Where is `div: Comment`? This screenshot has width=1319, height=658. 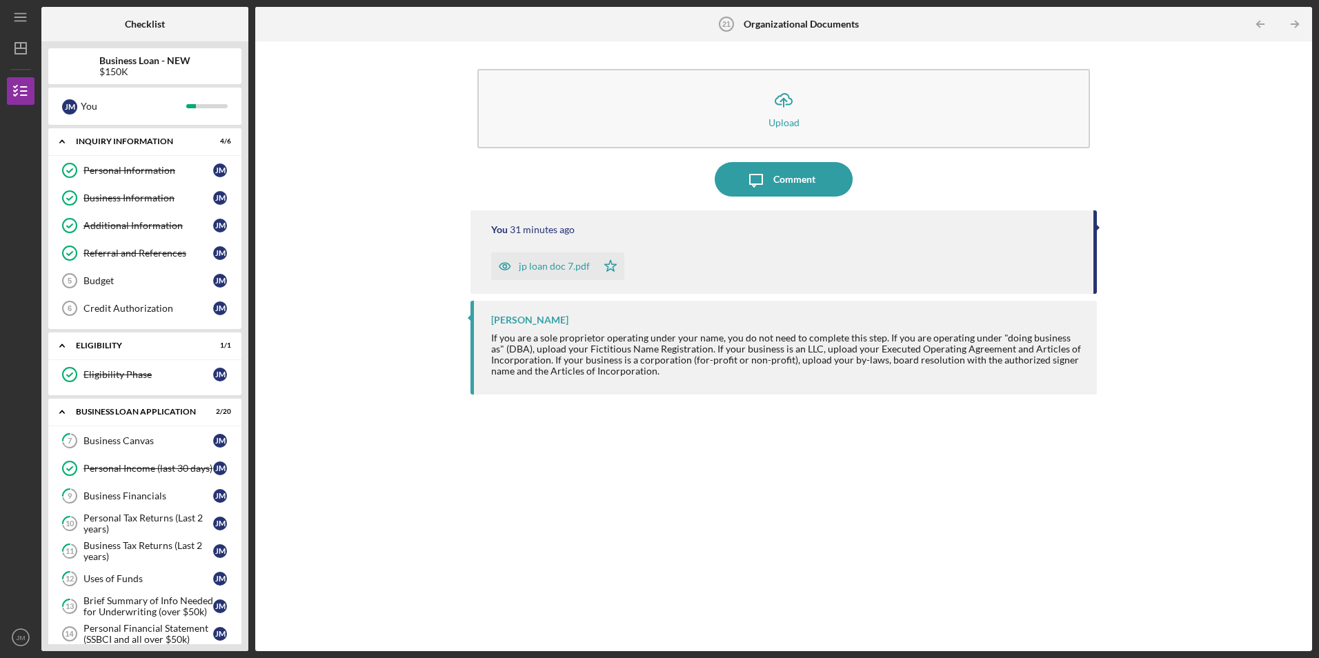 div: Comment is located at coordinates (794, 179).